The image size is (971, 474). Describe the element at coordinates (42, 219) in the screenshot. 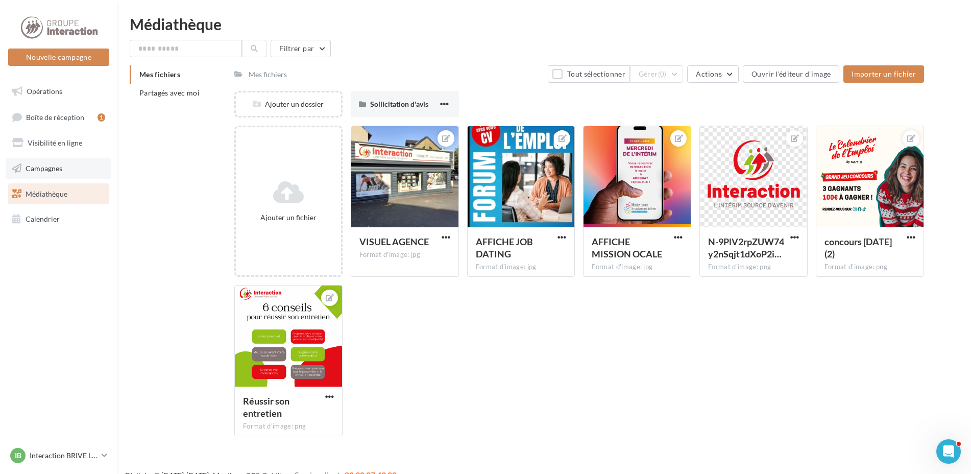

I see `span: Calendrier` at that location.